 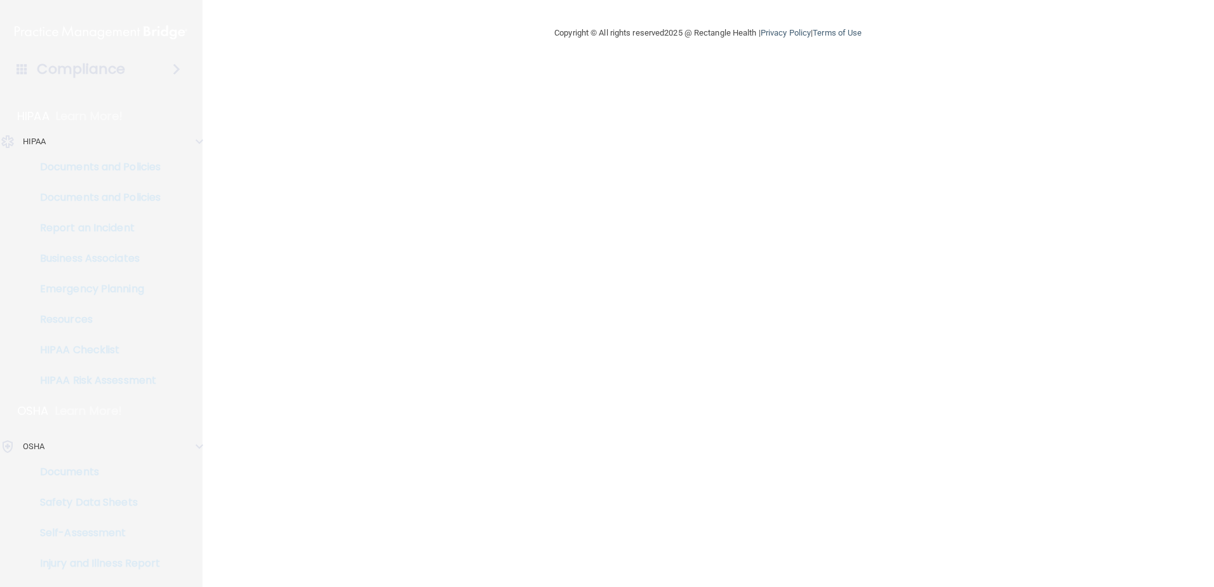 I want to click on p: Resources, so click(x=95, y=319).